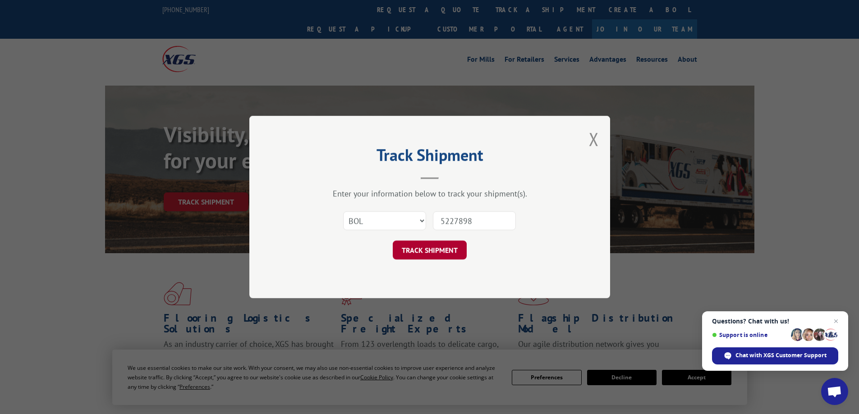 This screenshot has height=414, width=859. I want to click on button: TRACK SHIPMENT, so click(430, 250).